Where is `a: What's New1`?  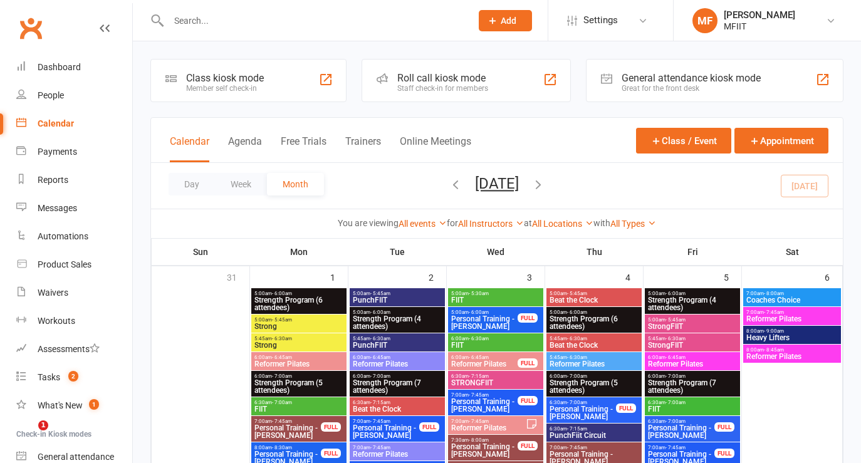
a: What's New1 is located at coordinates (74, 405).